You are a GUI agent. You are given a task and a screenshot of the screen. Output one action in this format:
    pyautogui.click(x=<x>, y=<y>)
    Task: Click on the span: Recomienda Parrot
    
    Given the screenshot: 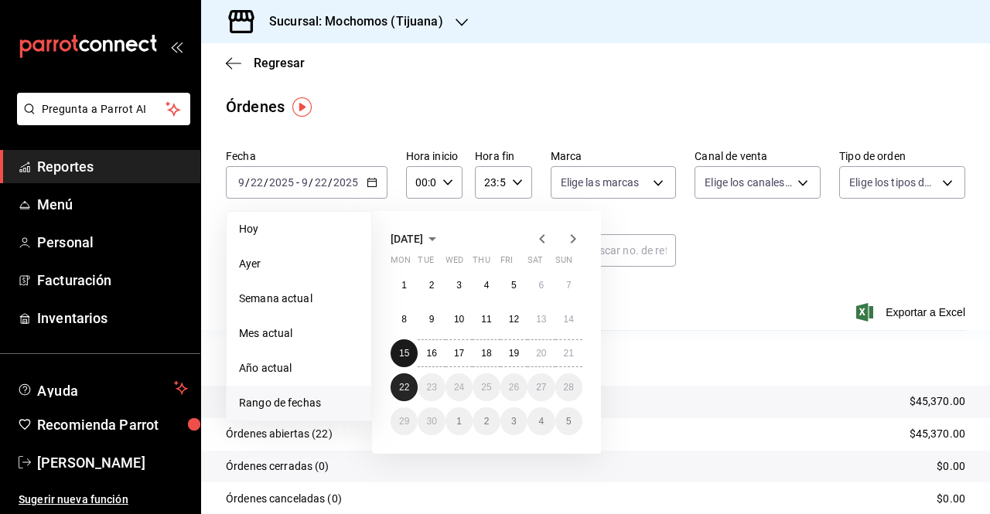 What is the action you would take?
    pyautogui.click(x=112, y=425)
    